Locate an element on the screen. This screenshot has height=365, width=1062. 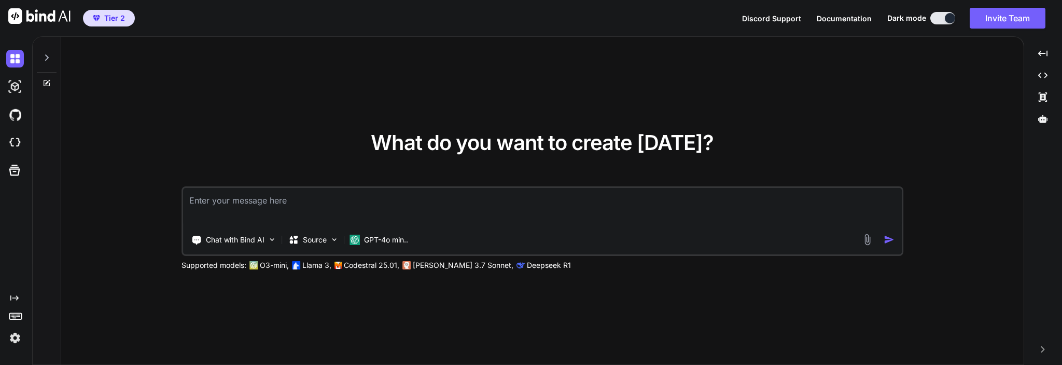
p: Llama 3, is located at coordinates (317, 265).